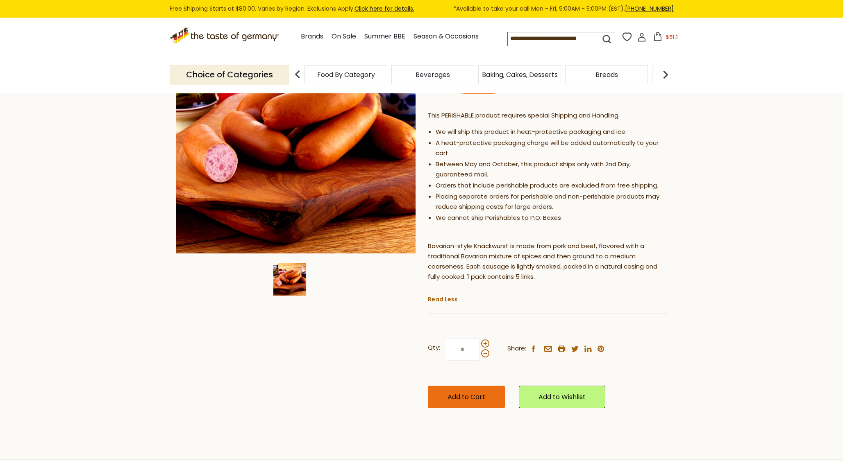  I want to click on span: Add to Cart, so click(466, 397).